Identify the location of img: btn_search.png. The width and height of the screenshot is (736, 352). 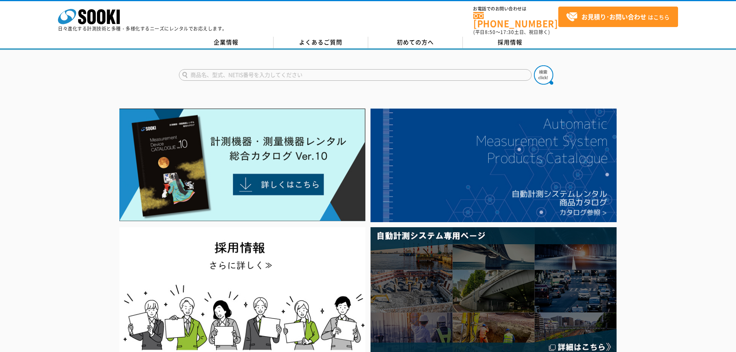
(544, 75).